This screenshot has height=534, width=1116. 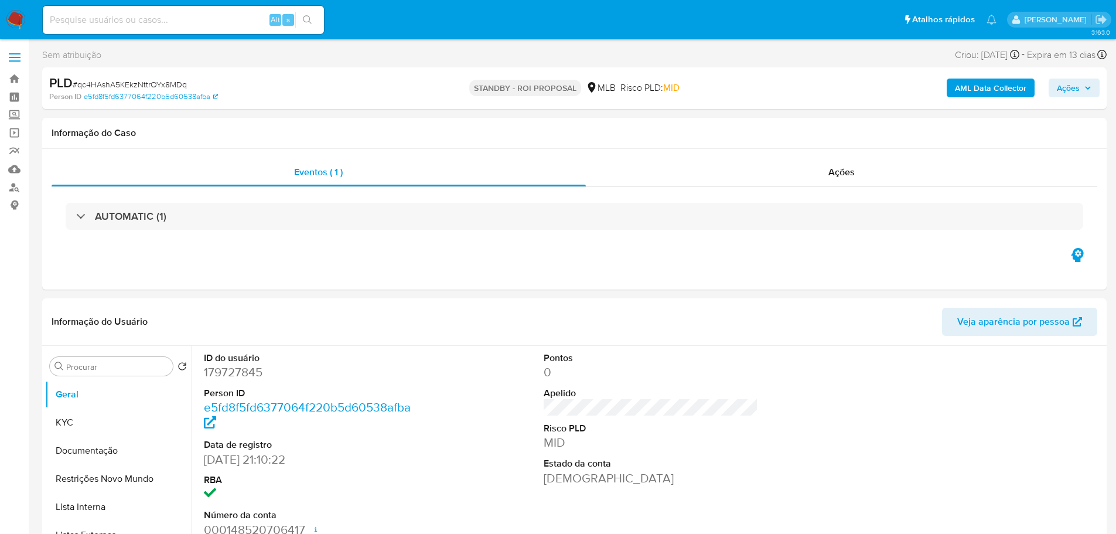 I want to click on h3: AUTOMATIC (1), so click(x=131, y=216).